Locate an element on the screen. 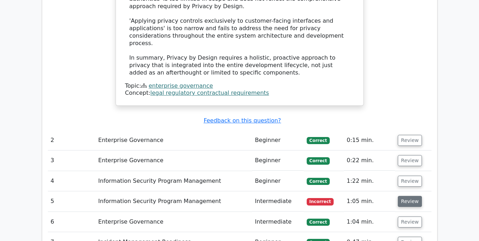  td: 1:04 min. is located at coordinates (370, 222).